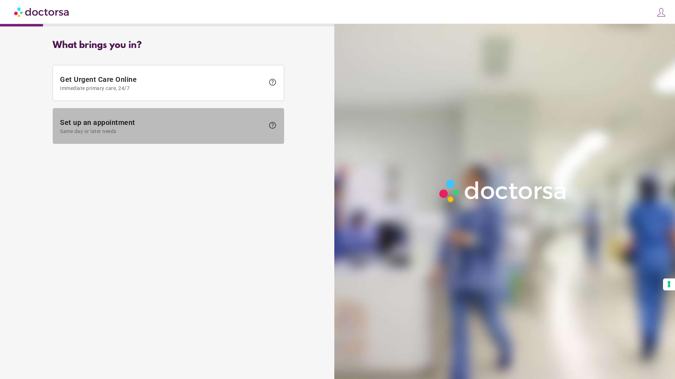 This screenshot has width=675, height=379. What do you see at coordinates (162, 88) in the screenshot?
I see `span: Immediate primary care, 24/7` at bounding box center [162, 88].